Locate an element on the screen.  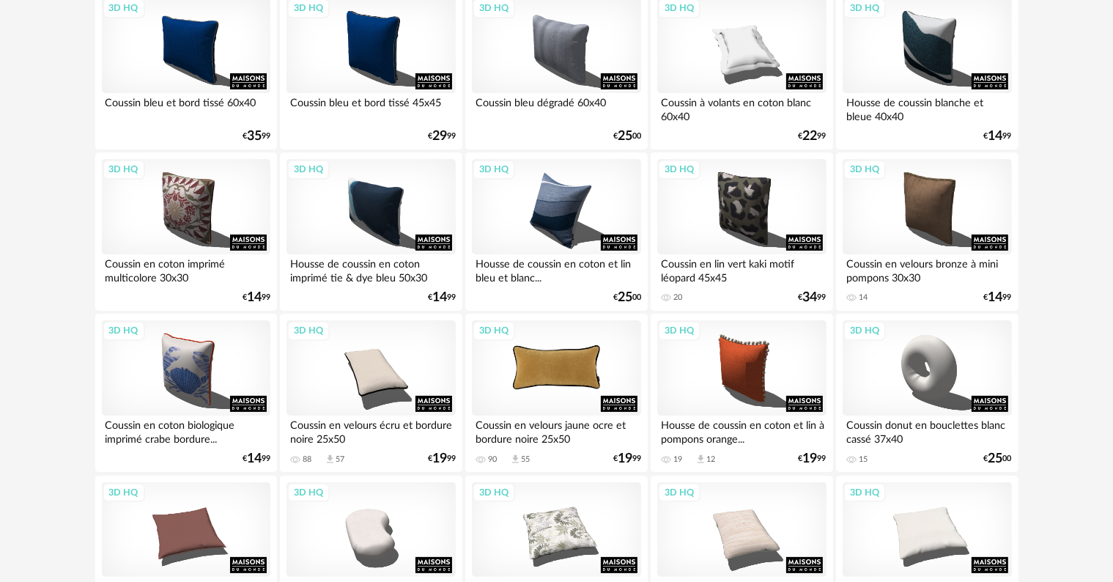
div: Coussin bleu et bord tissé 45x45 is located at coordinates (371, 108).